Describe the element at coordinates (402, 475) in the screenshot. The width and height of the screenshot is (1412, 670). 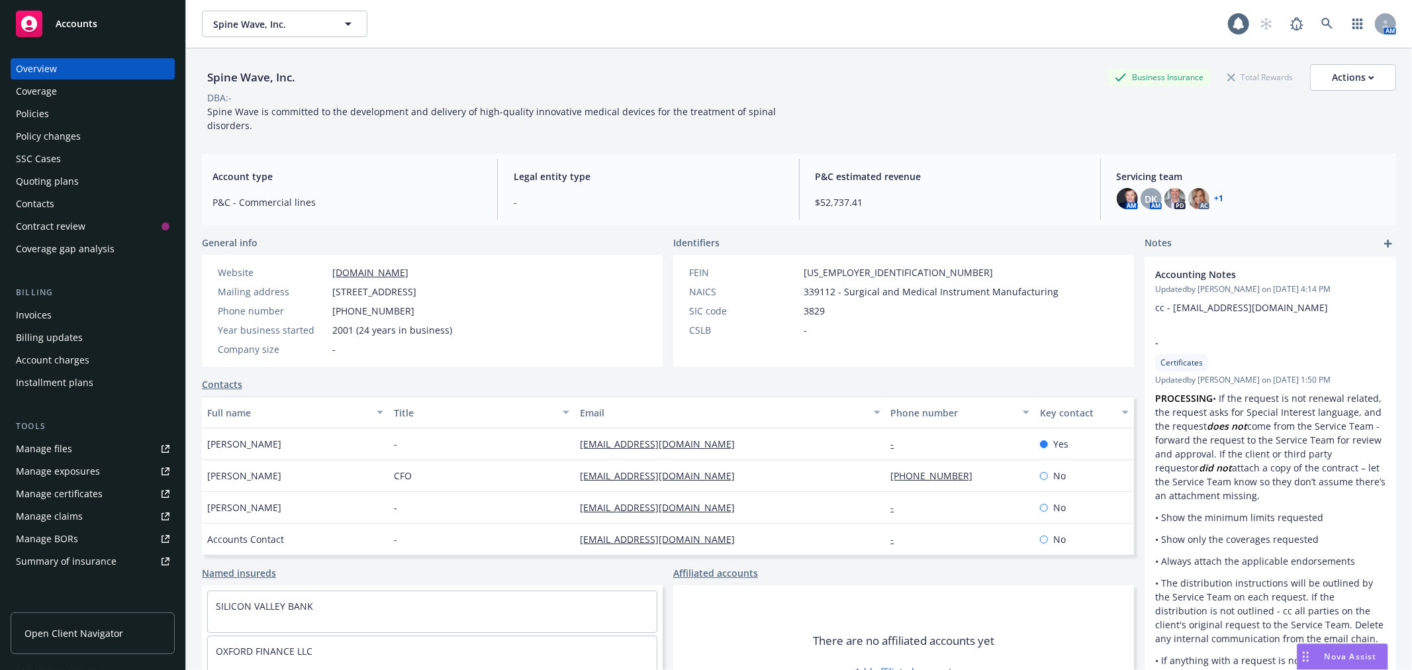
I see `span: CFO` at that location.